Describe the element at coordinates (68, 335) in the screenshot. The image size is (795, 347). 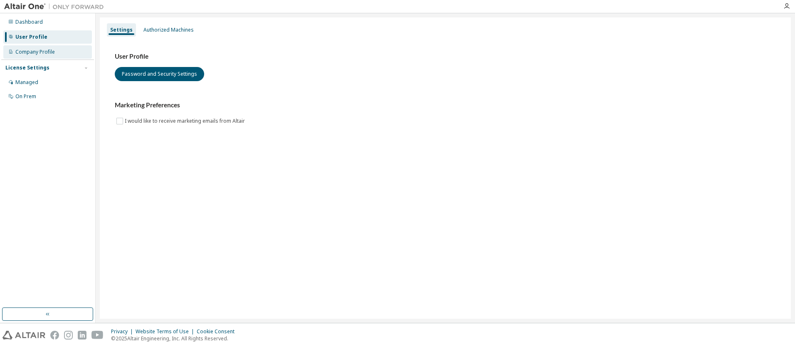
I see `img: instagram.svg` at that location.